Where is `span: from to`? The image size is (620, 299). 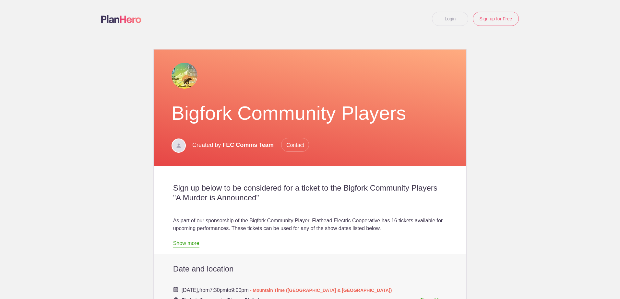
span: from to is located at coordinates (287, 290).